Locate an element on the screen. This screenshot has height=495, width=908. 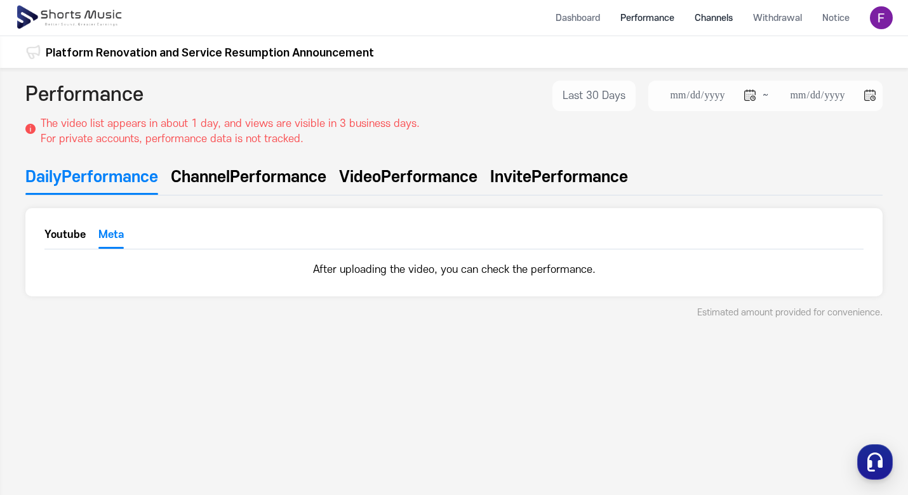
button: Meta is located at coordinates (111, 238).